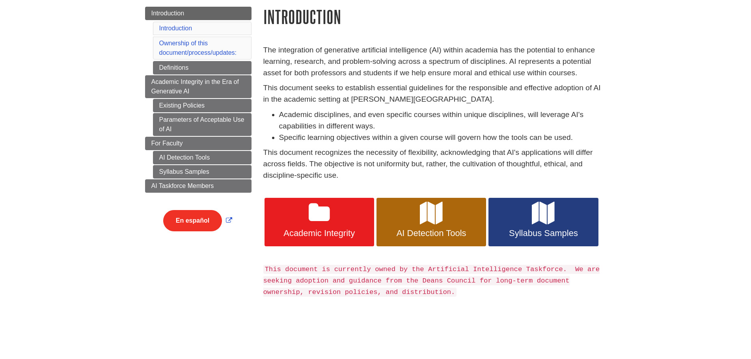 The width and height of the screenshot is (751, 359). Describe the element at coordinates (443, 121) in the screenshot. I see `li: Academic disciplines, and even specific courses within unique disciplines, will leverage AI's cap...` at that location.